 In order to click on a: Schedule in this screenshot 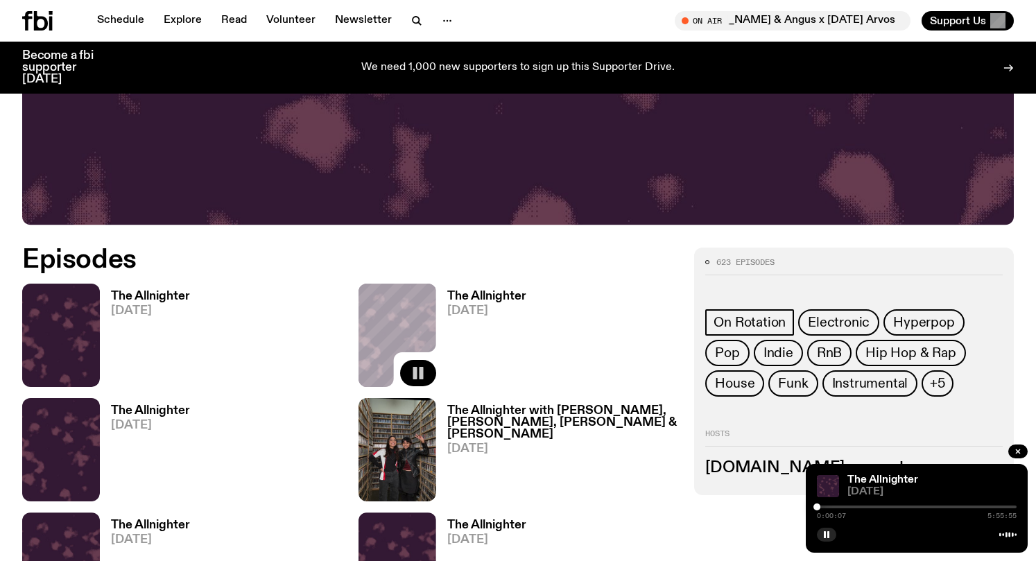, I will do `click(121, 21)`.